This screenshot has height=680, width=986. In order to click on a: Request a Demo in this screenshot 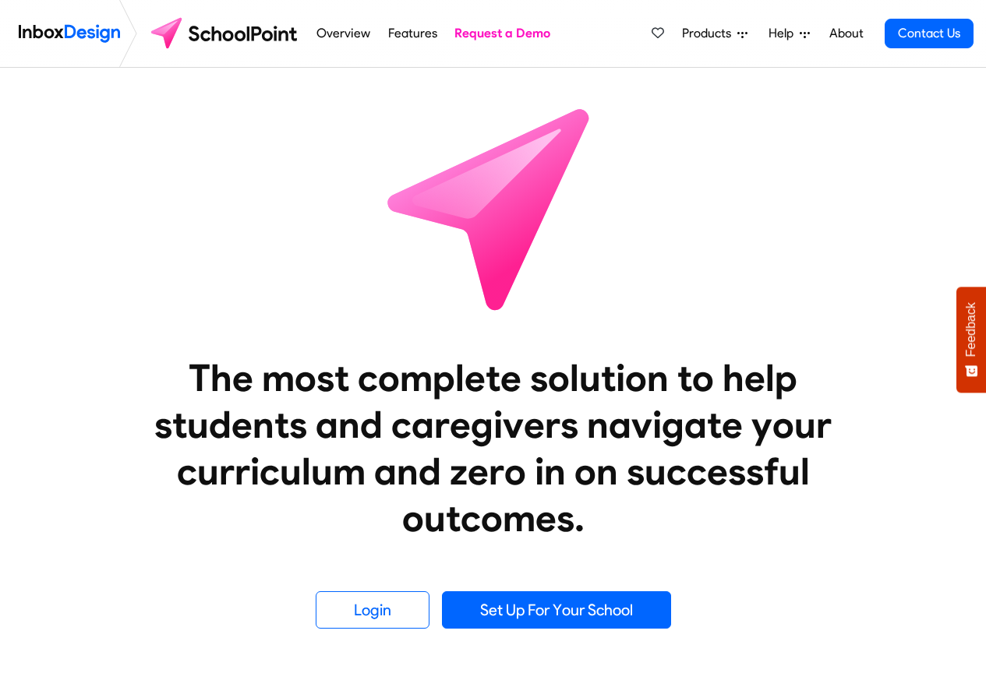, I will do `click(503, 34)`.